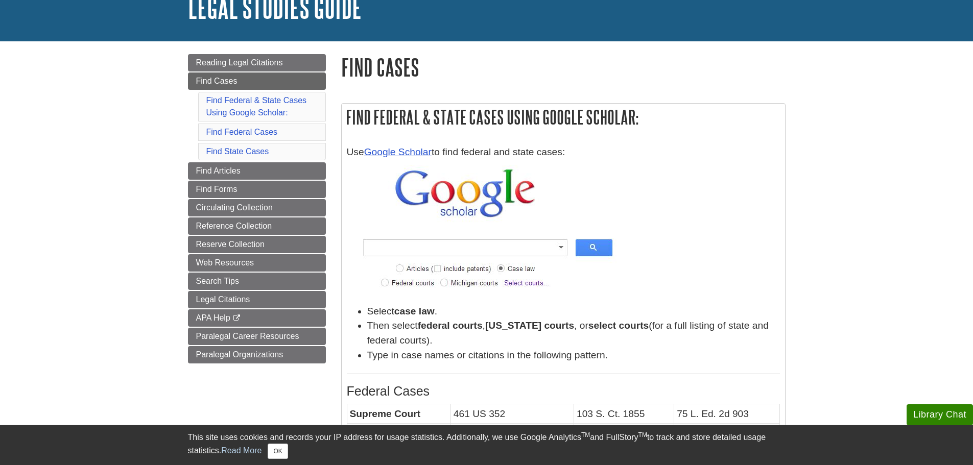 The image size is (973, 465). Describe the element at coordinates (257, 208) in the screenshot. I see `a: Circulating Collection` at that location.